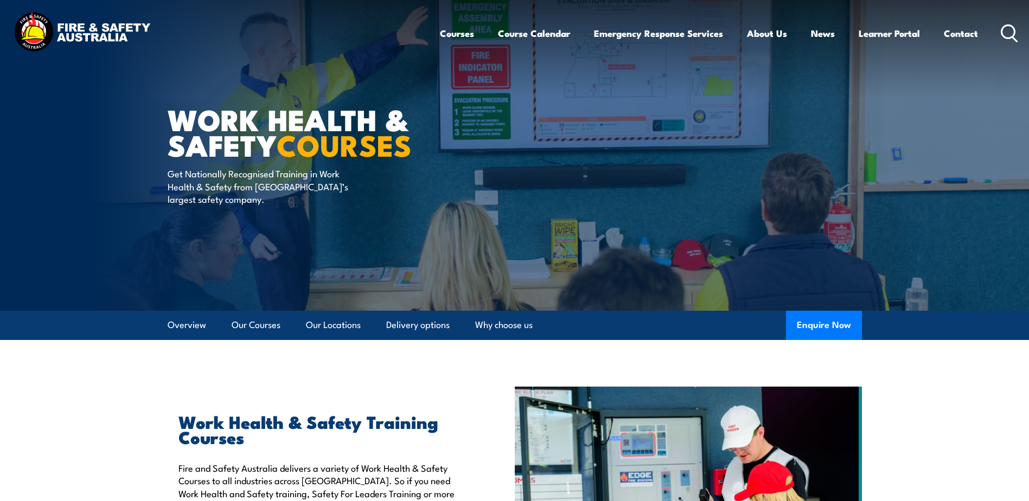  What do you see at coordinates (187, 325) in the screenshot?
I see `a: Overview` at bounding box center [187, 325].